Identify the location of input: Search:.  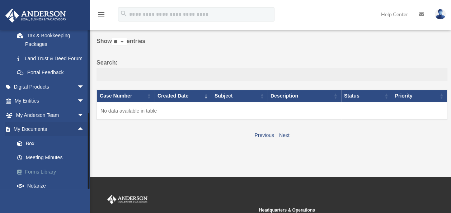
(272, 75).